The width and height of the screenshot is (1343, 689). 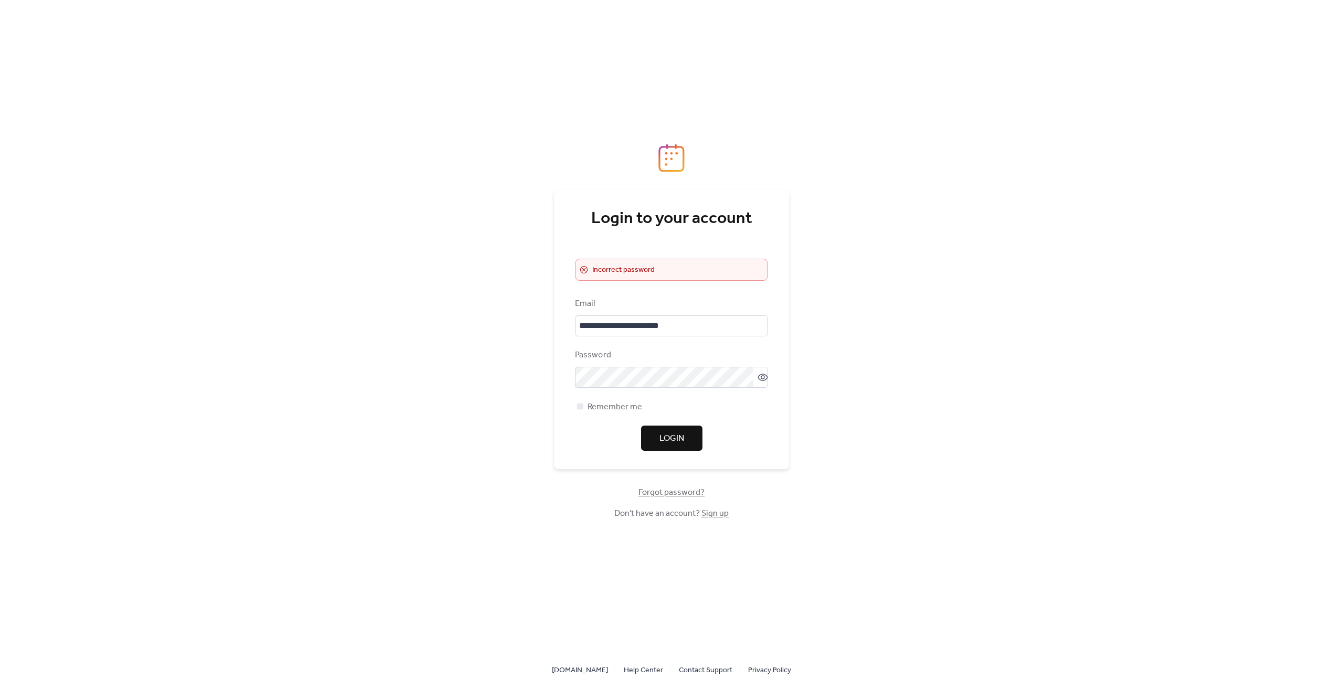 What do you see at coordinates (671, 514) in the screenshot?
I see `span: Don't have an account?` at bounding box center [671, 514].